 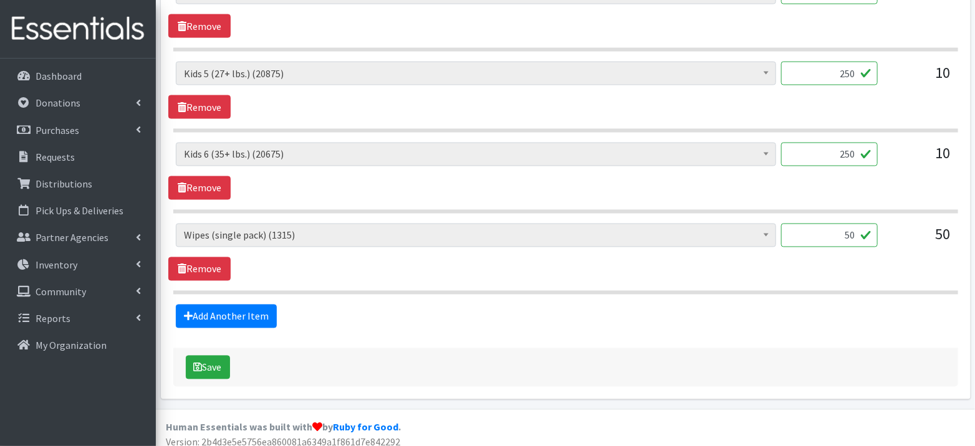 What do you see at coordinates (918, 241) in the screenshot?
I see `div: 50` at bounding box center [918, 241].